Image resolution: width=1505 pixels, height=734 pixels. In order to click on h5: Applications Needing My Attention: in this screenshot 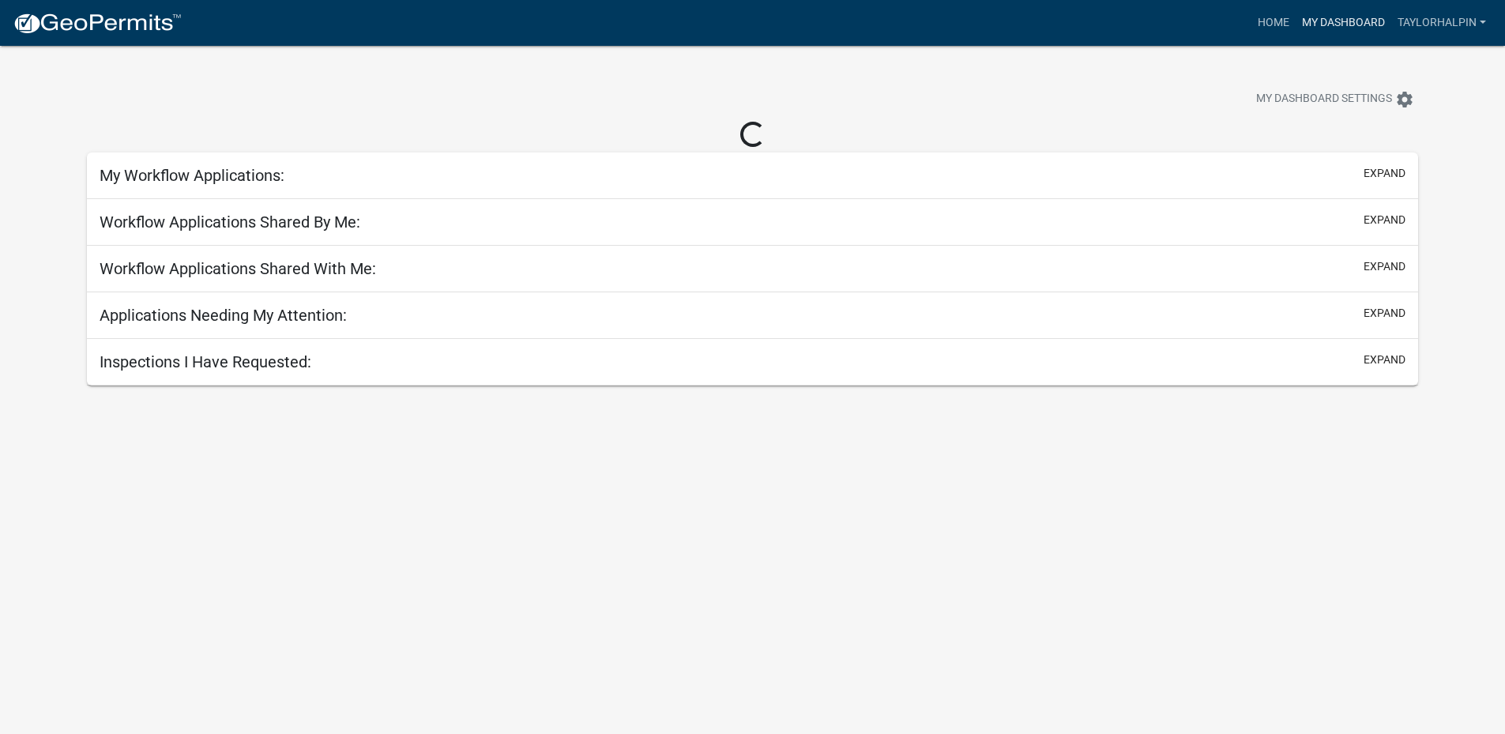, I will do `click(223, 315)`.